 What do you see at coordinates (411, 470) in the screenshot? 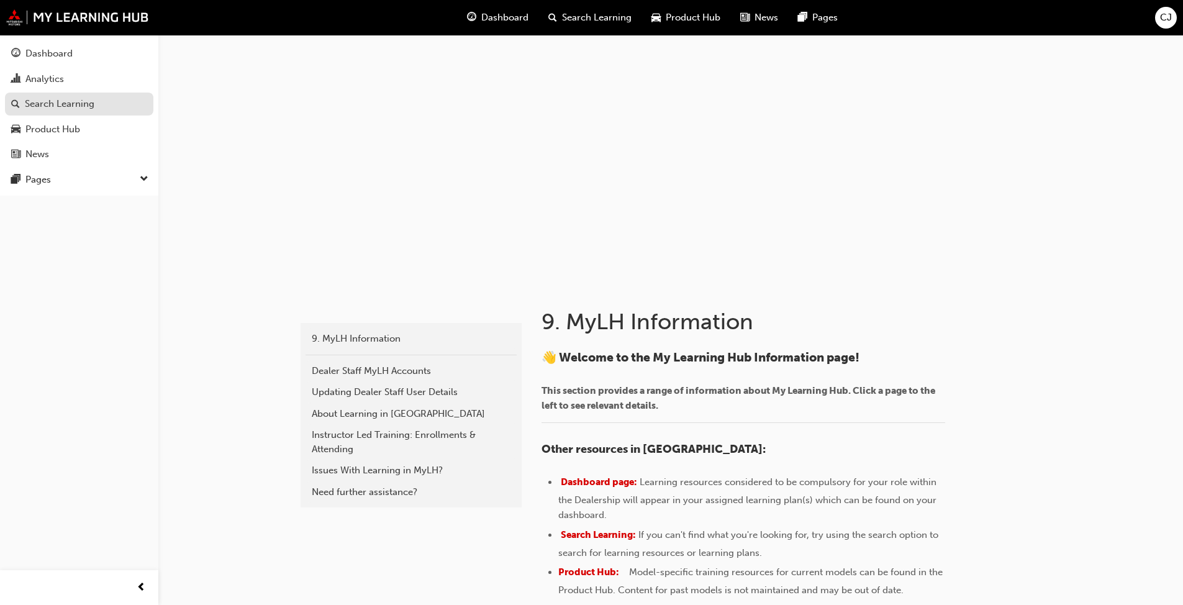
I see `div: Issues With Learning in MyLH?` at bounding box center [411, 470].